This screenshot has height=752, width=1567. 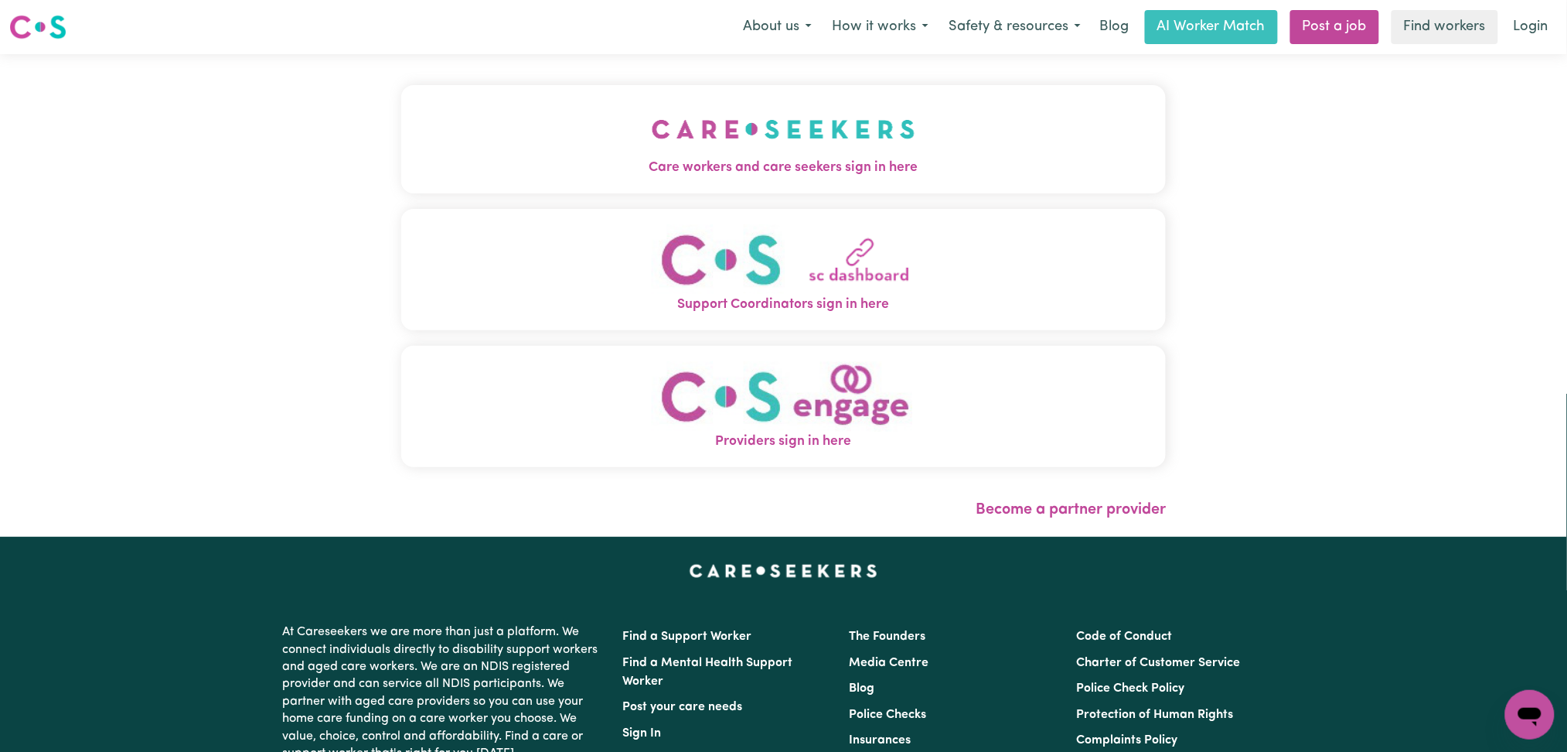 What do you see at coordinates (38, 27) in the screenshot?
I see `a: Careseekers logo` at bounding box center [38, 27].